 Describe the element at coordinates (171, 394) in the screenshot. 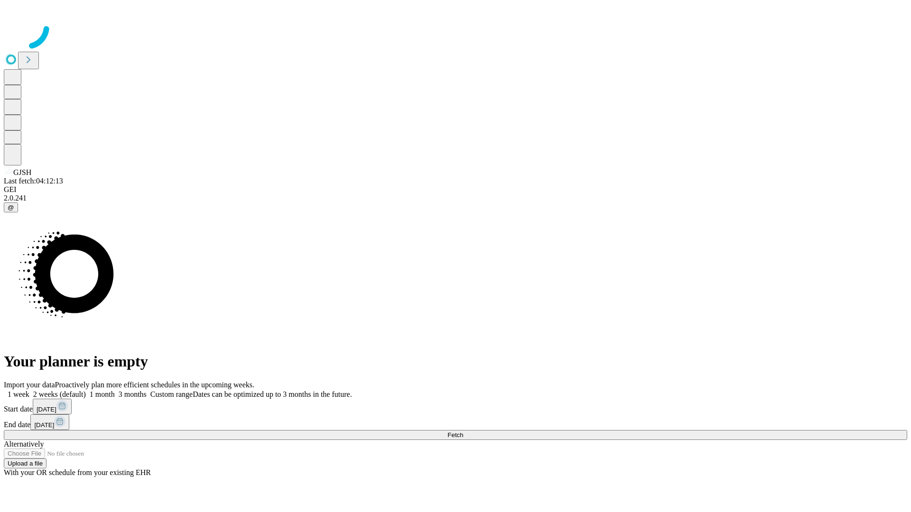

I see `span: Custom range` at that location.